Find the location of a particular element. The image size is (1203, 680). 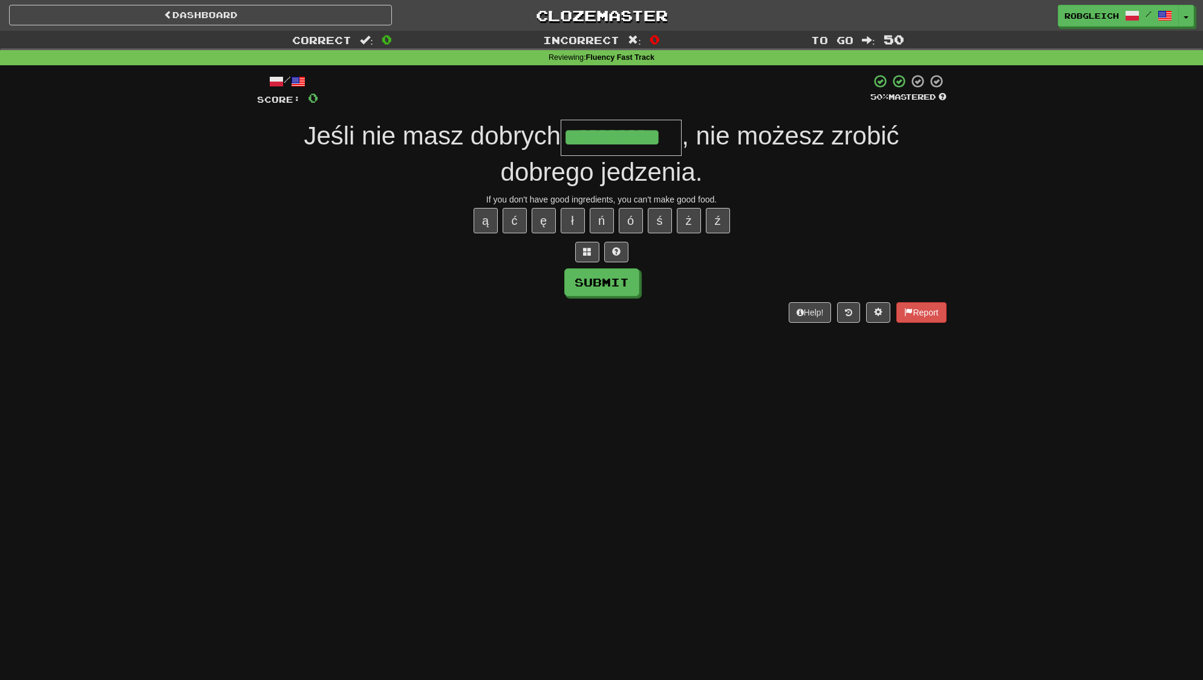

button: ł is located at coordinates (573, 221).